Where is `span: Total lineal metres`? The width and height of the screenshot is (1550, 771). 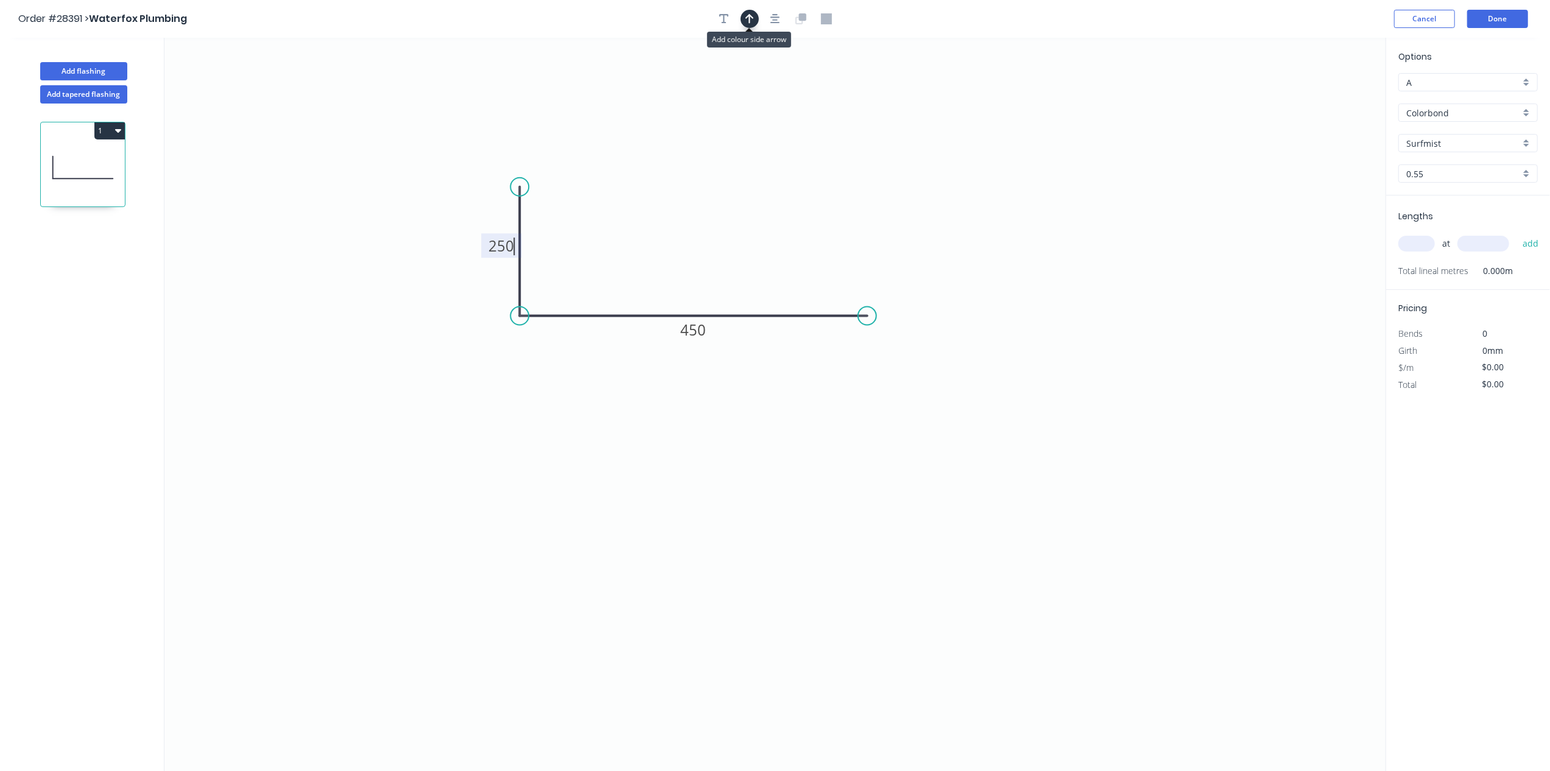 span: Total lineal metres is located at coordinates (1433, 271).